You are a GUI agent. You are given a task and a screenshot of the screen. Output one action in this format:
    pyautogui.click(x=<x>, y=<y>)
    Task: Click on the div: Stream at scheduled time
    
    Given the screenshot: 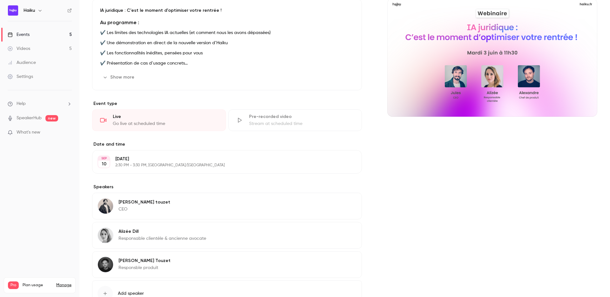 What is the action you would take?
    pyautogui.click(x=302, y=124)
    